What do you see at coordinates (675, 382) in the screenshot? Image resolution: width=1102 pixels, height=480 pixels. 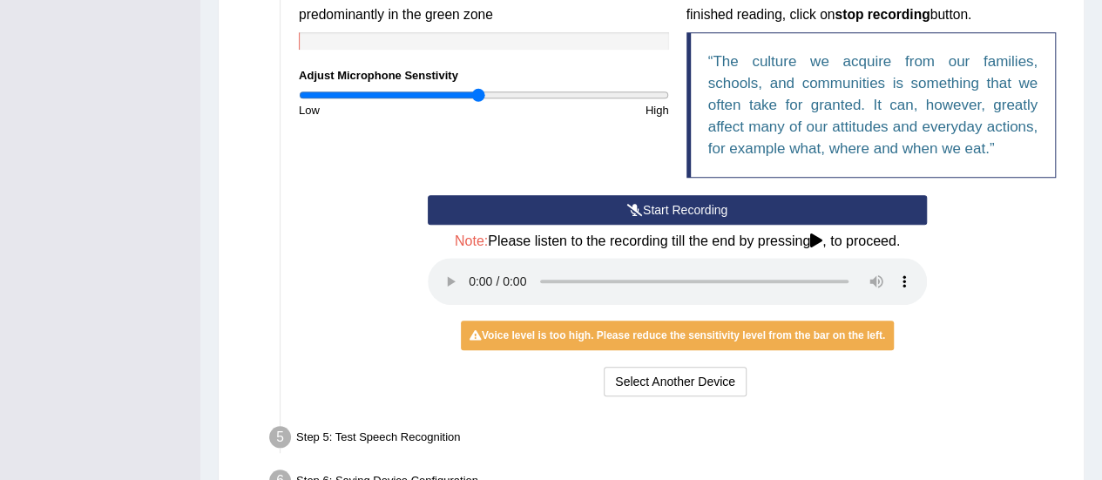 I see `button: Select Another Device` at bounding box center [675, 382].